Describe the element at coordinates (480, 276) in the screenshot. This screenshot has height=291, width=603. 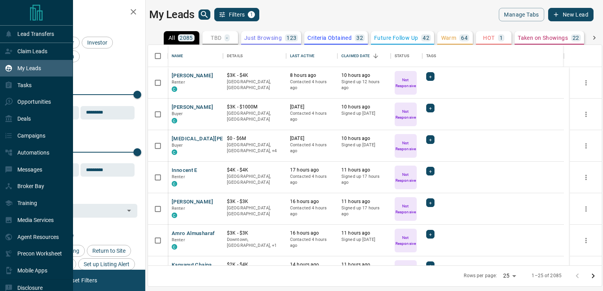
I see `p: Rows per page:` at that location.